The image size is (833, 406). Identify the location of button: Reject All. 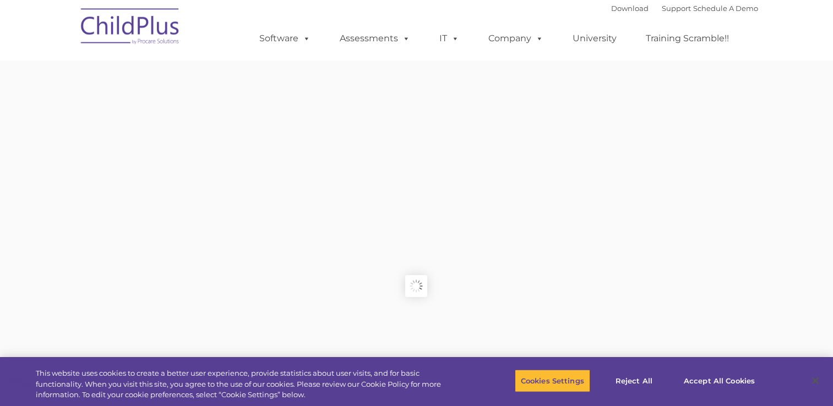
(633, 381).